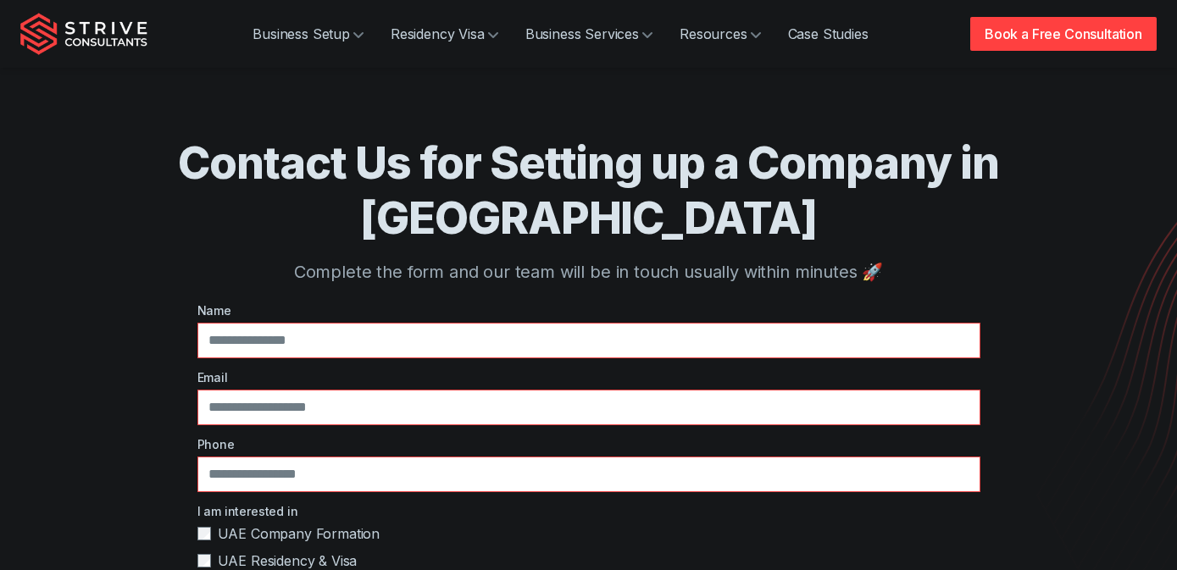 Image resolution: width=1177 pixels, height=570 pixels. Describe the element at coordinates (204, 561) in the screenshot. I see `input: UAE Residency & Visa` at that location.